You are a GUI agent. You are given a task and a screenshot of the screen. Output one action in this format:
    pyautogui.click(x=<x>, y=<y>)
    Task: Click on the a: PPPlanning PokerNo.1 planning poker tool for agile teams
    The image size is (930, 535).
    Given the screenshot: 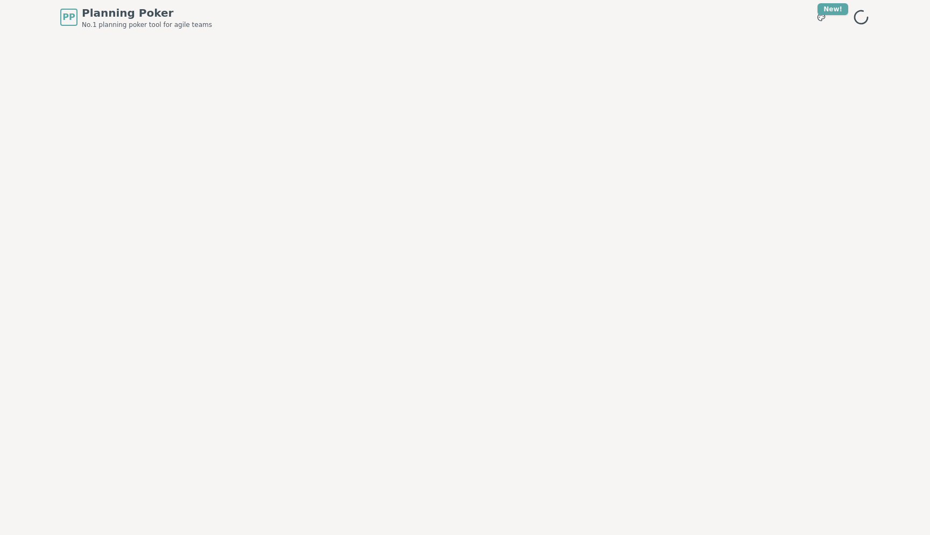 What is the action you would take?
    pyautogui.click(x=136, y=17)
    